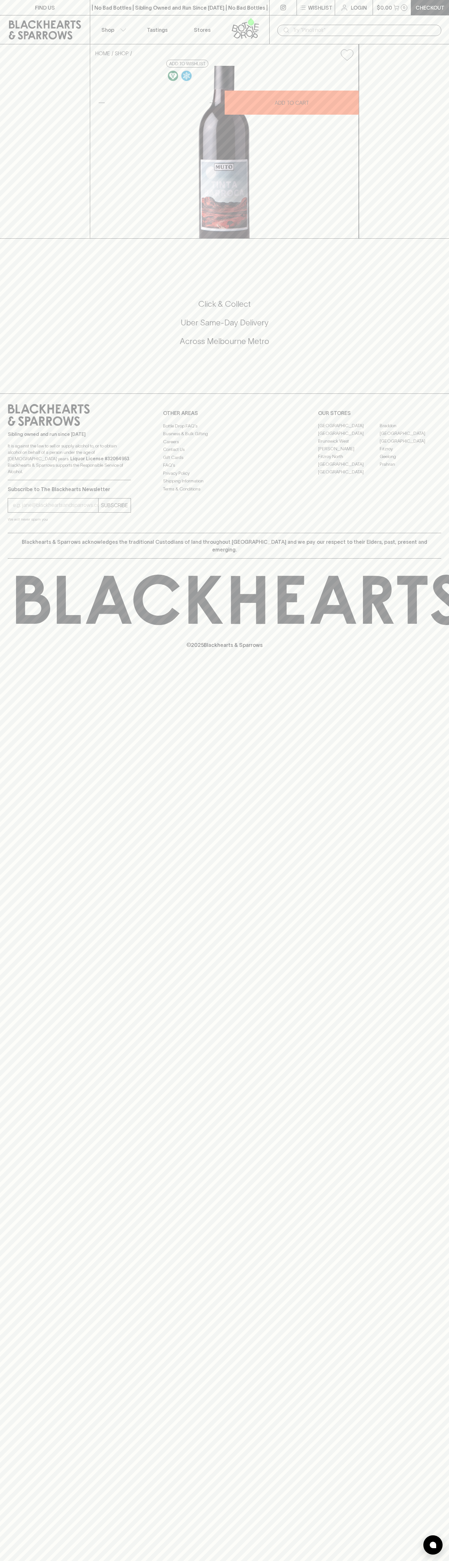 The height and width of the screenshot is (1561, 449). Describe the element at coordinates (364, 30) in the screenshot. I see `input: Try "Pinot noir"` at that location.